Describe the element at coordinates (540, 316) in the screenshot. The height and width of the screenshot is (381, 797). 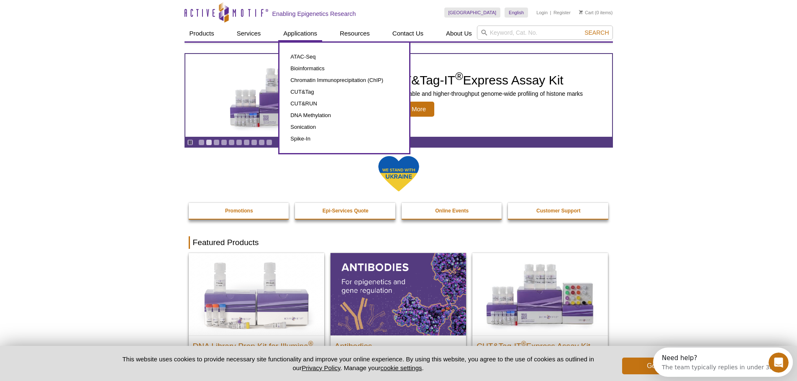
I see `a: CUT&Tag-IT® Express Assay Kit CUT&Tag-IT®Express Assay Kit Less variable and higher-throughput ge...` at that location.